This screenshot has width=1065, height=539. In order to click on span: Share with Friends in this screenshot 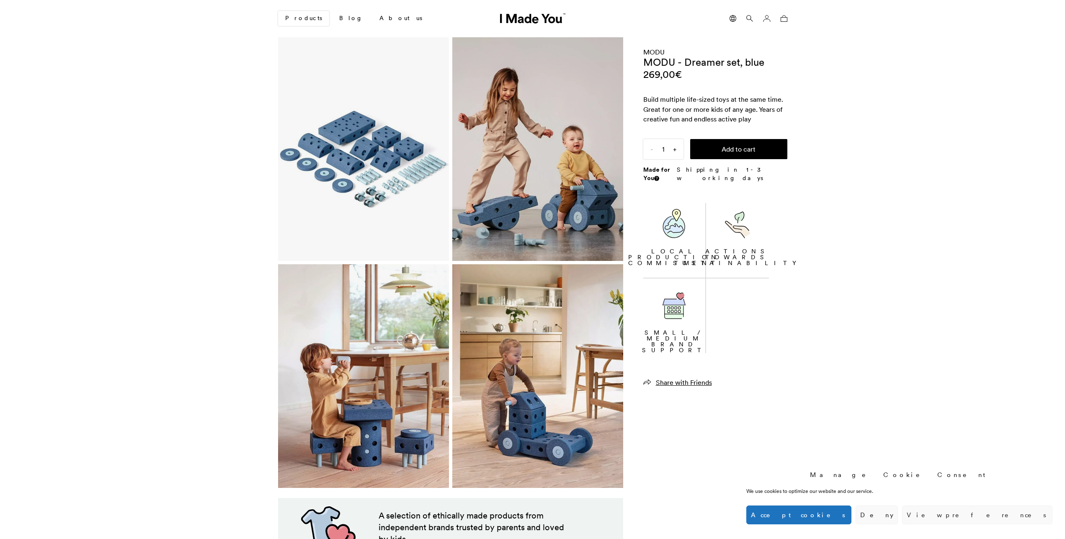, I will do `click(684, 382)`.